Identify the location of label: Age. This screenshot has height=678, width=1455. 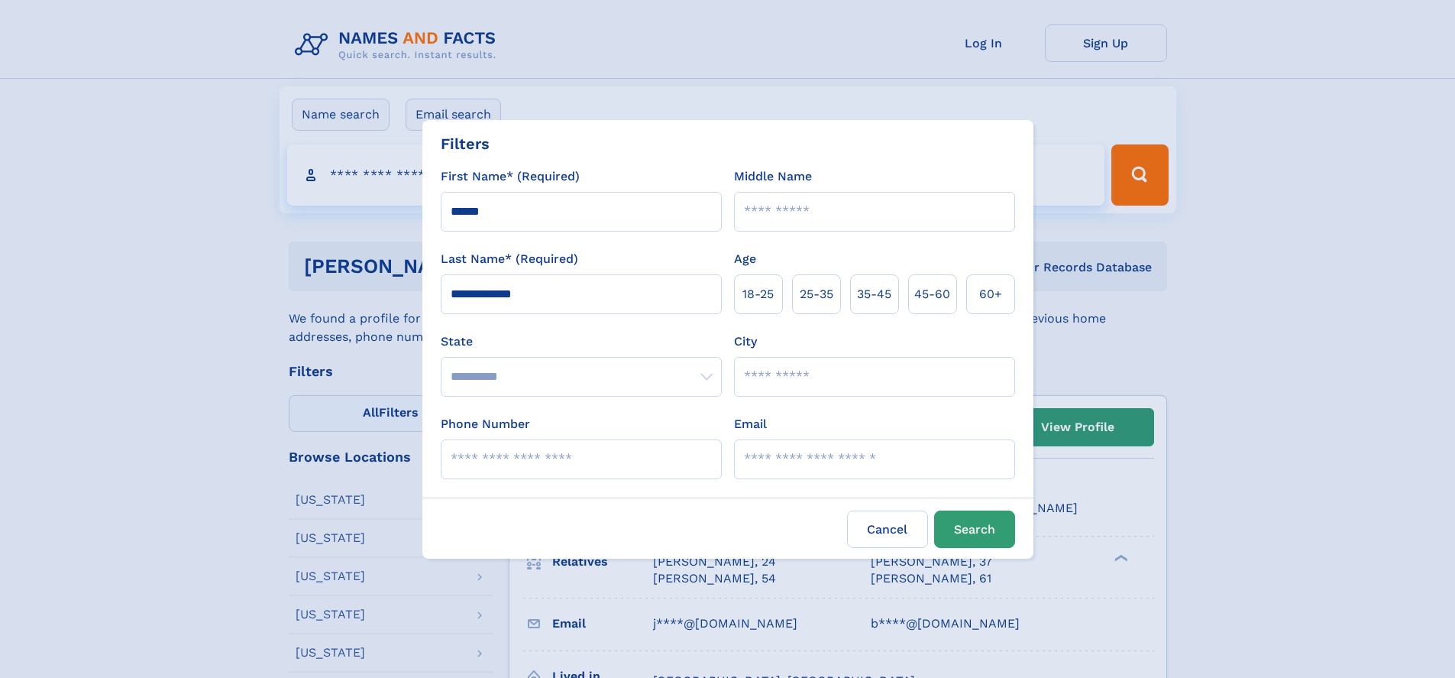
(745, 259).